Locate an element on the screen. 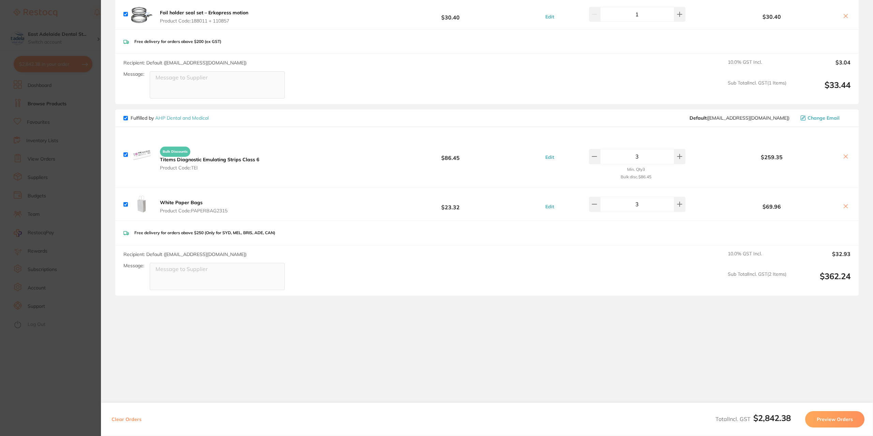 The height and width of the screenshot is (436, 873). span: Sub Total Incl. GST ( 1 Items) is located at coordinates (757, 89).